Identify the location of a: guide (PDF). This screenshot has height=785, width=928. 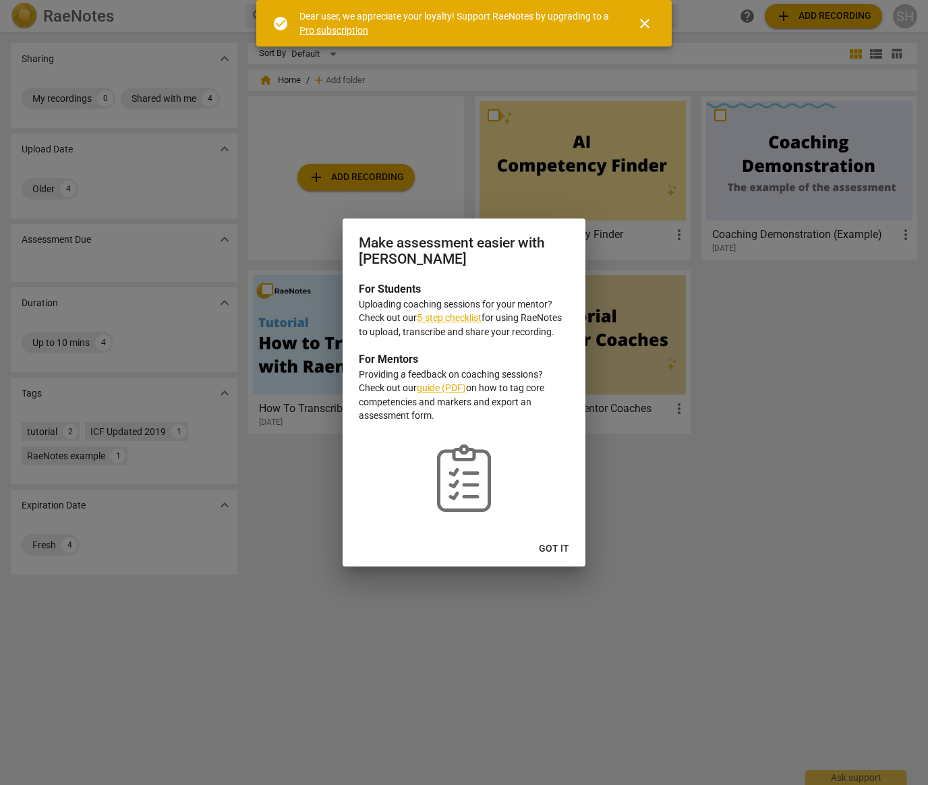
(441, 388).